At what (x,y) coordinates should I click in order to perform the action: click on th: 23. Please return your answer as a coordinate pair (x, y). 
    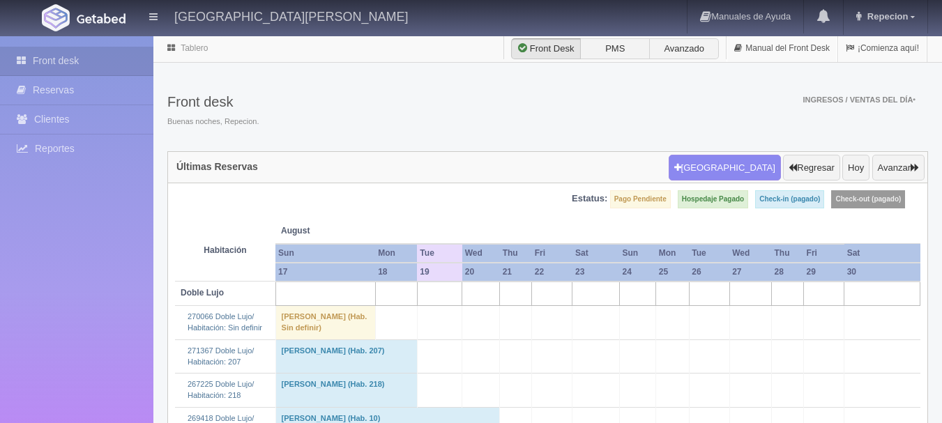
    Looking at the image, I should click on (596, 272).